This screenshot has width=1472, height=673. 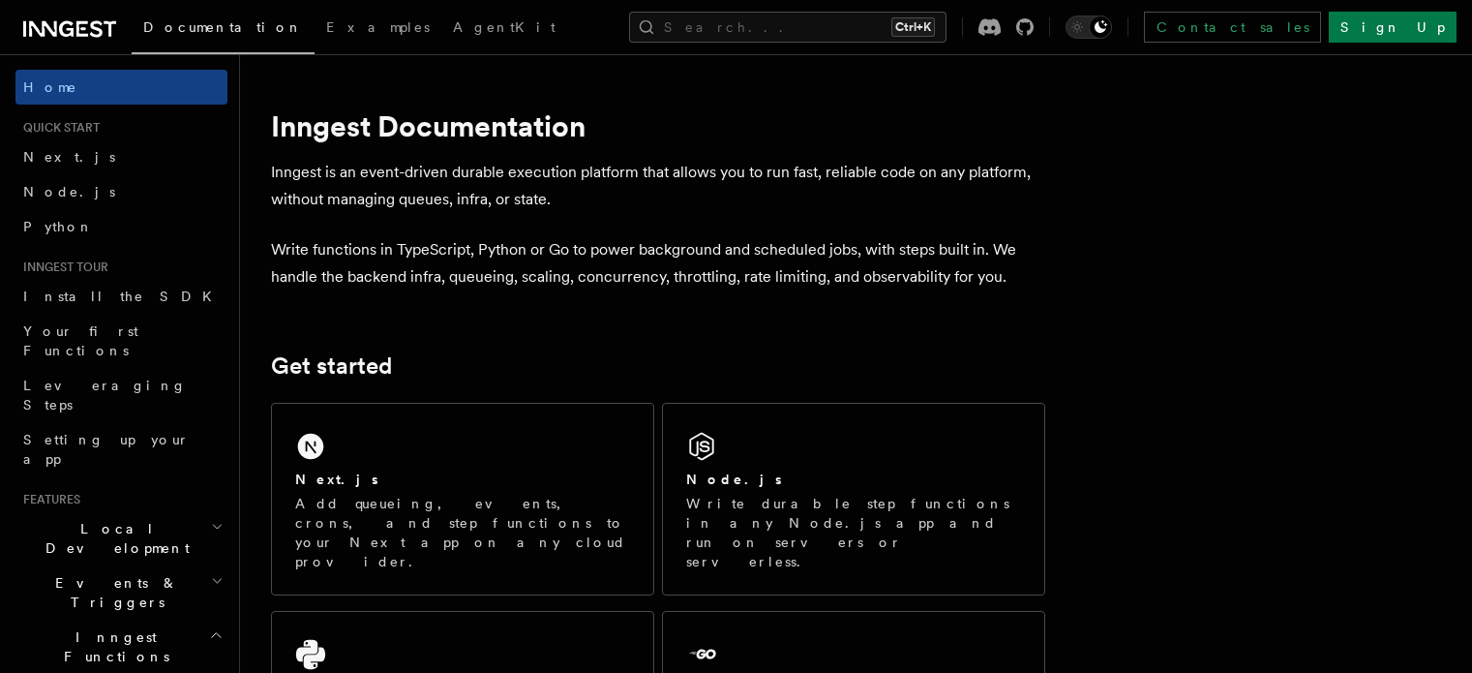 What do you see at coordinates (121, 592) in the screenshot?
I see `button: Events & Triggers` at bounding box center [121, 592].